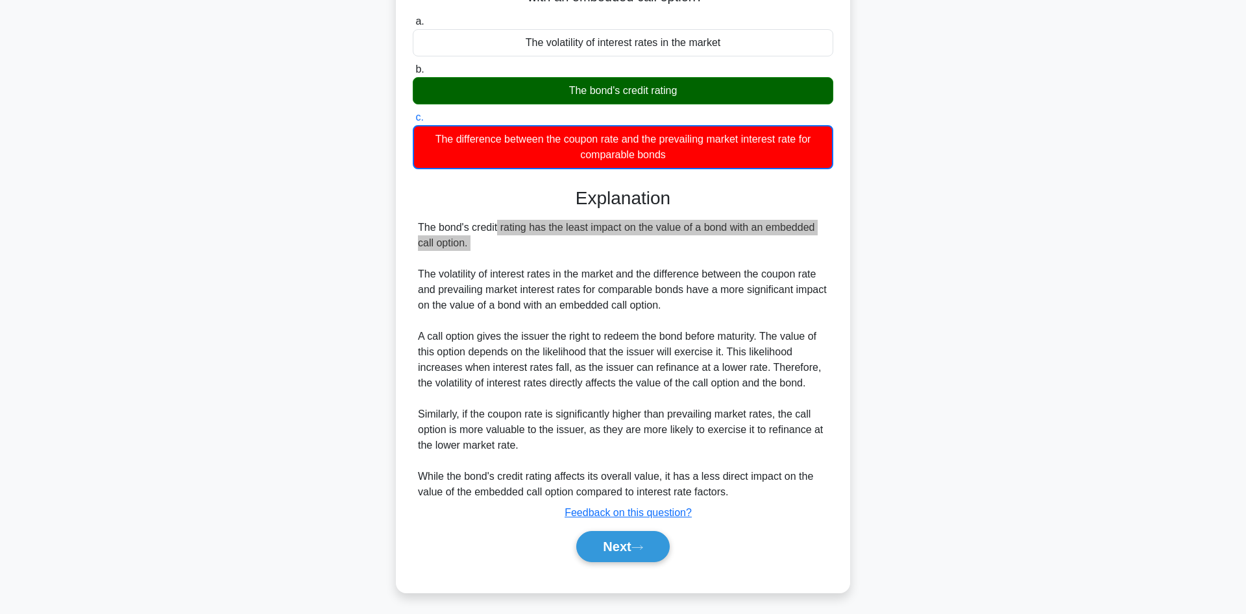 This screenshot has height=614, width=1246. What do you see at coordinates (622, 547) in the screenshot?
I see `button: Next` at bounding box center [622, 547].